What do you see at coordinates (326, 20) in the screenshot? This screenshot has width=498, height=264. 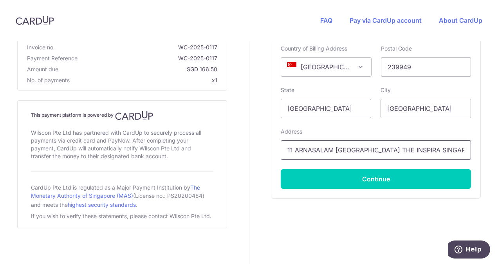 I see `a: FAQ` at bounding box center [326, 20].